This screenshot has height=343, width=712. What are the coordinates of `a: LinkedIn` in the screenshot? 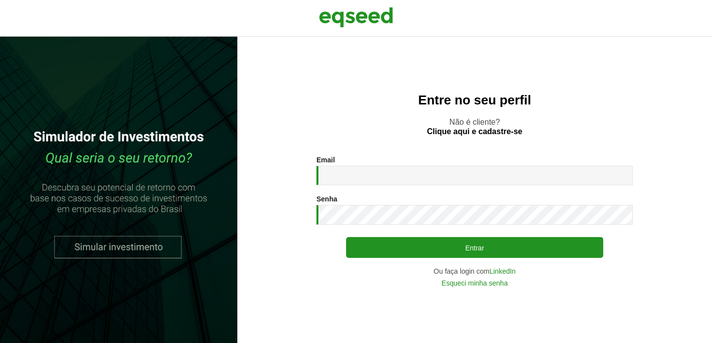 It's located at (503, 271).